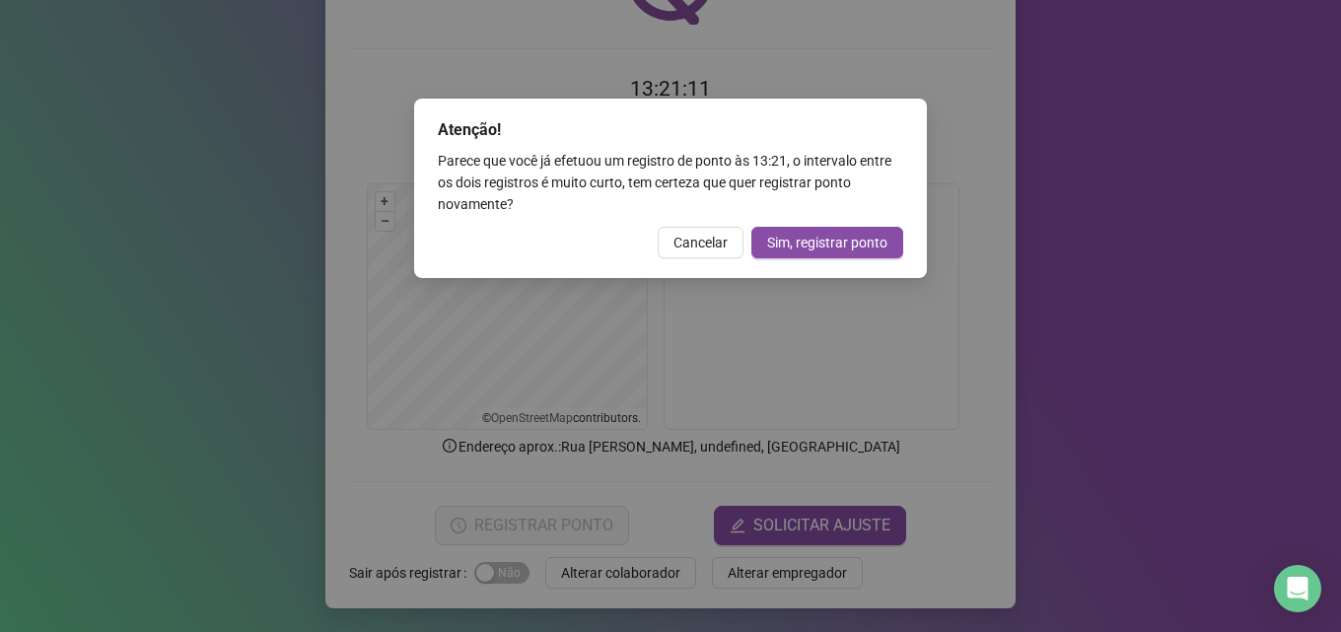  I want to click on div: Parece que você já efetuou um registro de ponto às 13:21 , o intervalo entre os dois registros é ..., so click(671, 182).